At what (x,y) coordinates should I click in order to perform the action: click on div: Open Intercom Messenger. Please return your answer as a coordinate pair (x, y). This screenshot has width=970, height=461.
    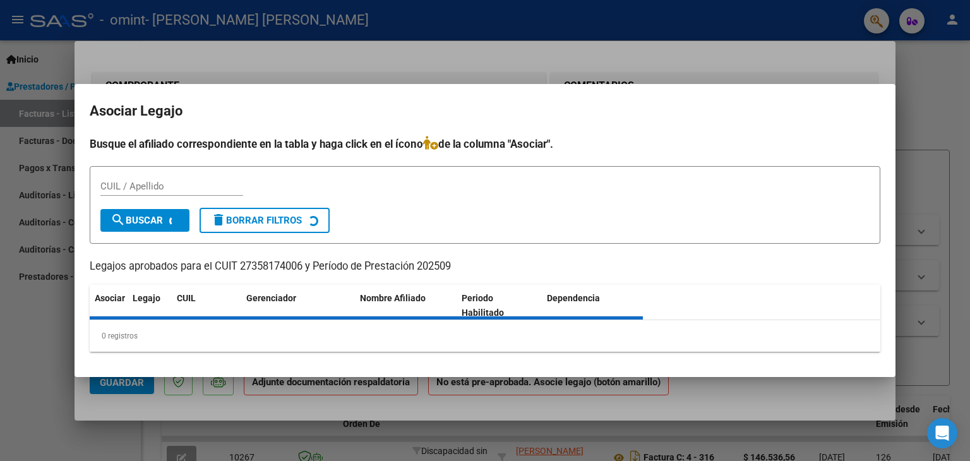
    Looking at the image, I should click on (942, 433).